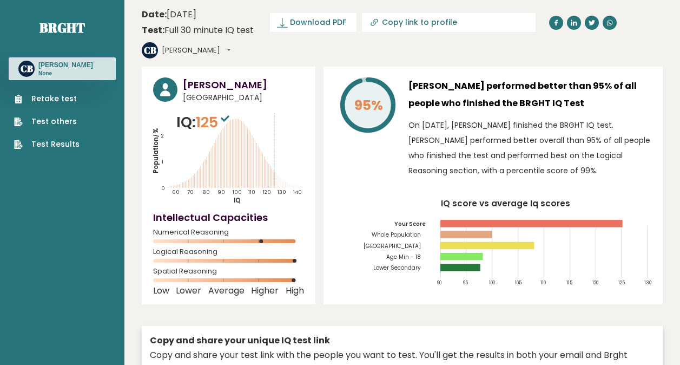 This screenshot has height=365, width=680. I want to click on tspan: 80, so click(206, 192).